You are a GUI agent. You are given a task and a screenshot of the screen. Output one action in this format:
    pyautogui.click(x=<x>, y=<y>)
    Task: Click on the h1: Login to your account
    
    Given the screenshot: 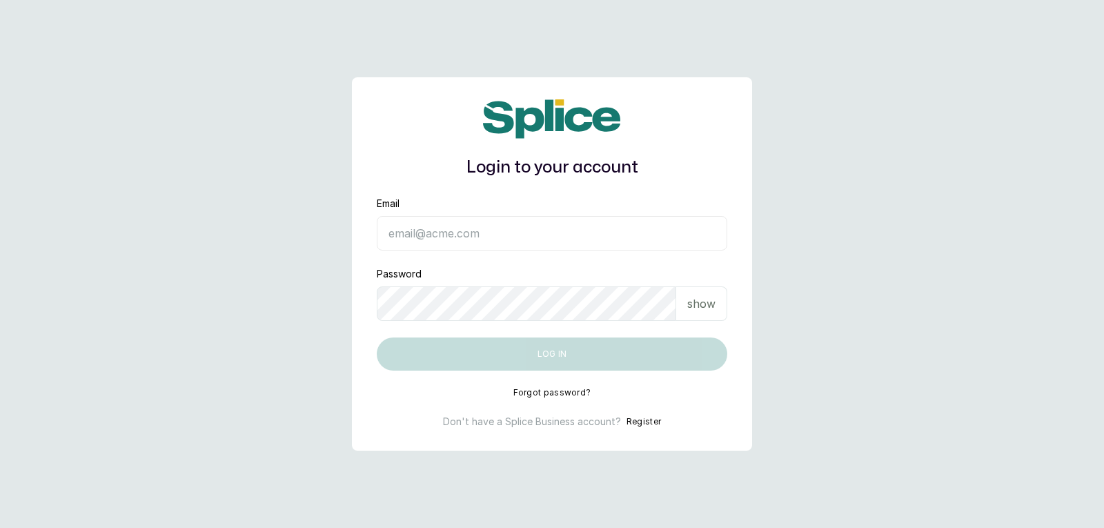 What is the action you would take?
    pyautogui.click(x=552, y=168)
    